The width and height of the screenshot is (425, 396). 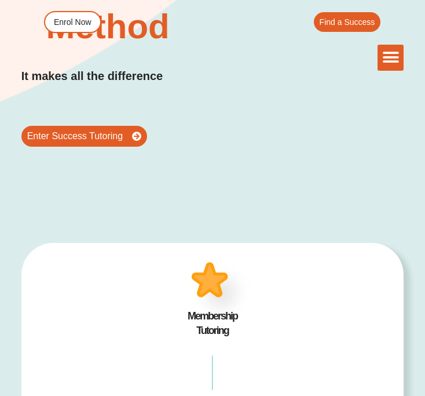 I want to click on span: Enter Success Tutoring, so click(x=75, y=136).